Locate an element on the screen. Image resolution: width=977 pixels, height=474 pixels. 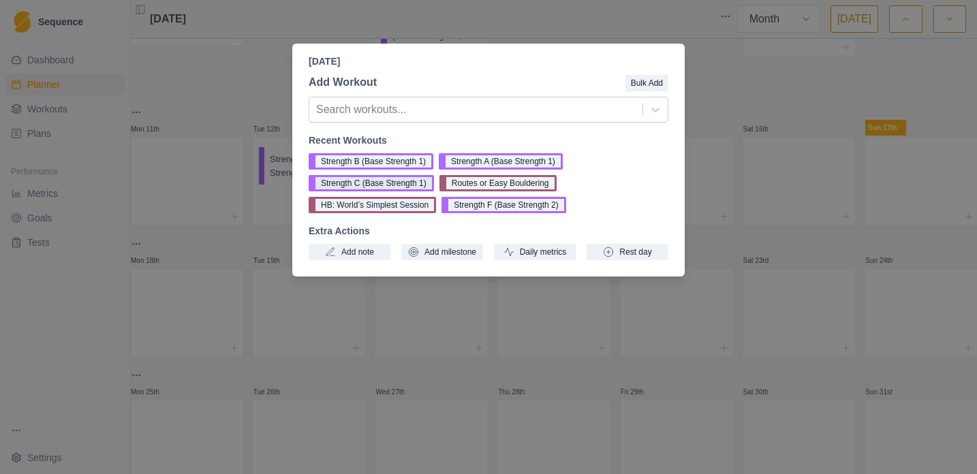
button: Bulk Add is located at coordinates (647, 83).